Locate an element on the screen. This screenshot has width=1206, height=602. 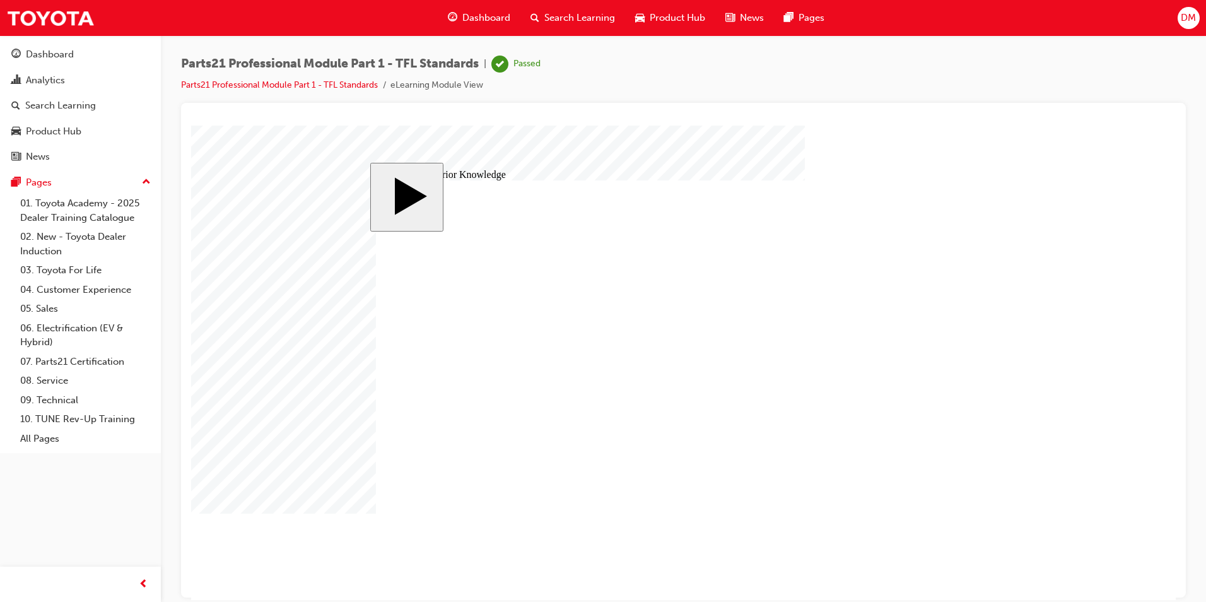
span: DM is located at coordinates (1188, 18).